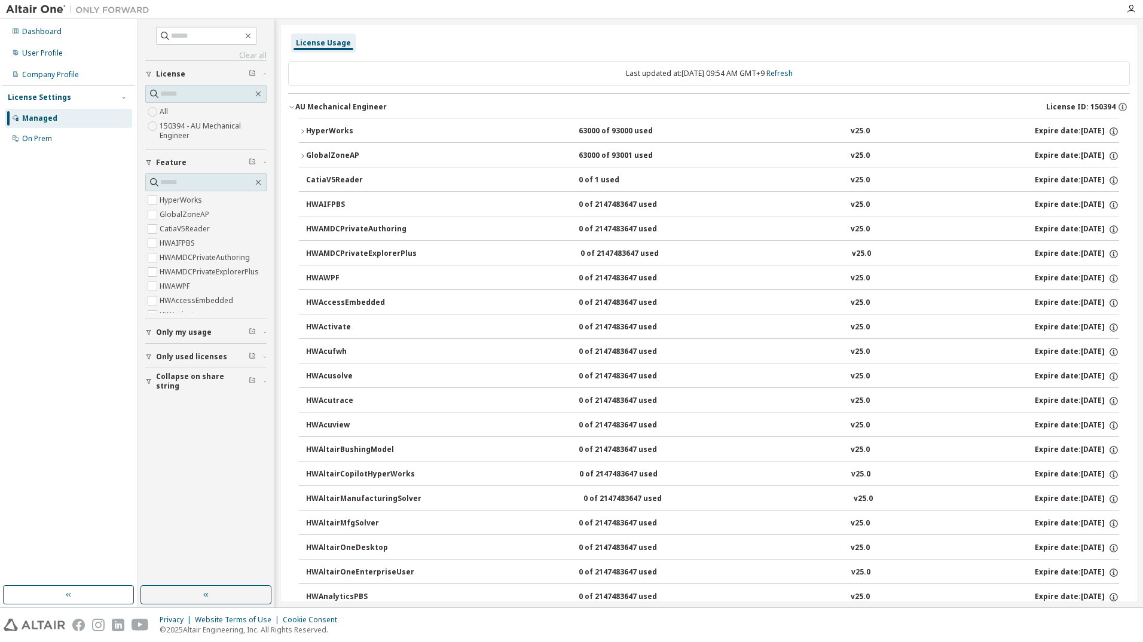 This screenshot has width=1143, height=642. Describe the element at coordinates (360, 181) in the screenshot. I see `div: CatiaV5Reader` at that location.